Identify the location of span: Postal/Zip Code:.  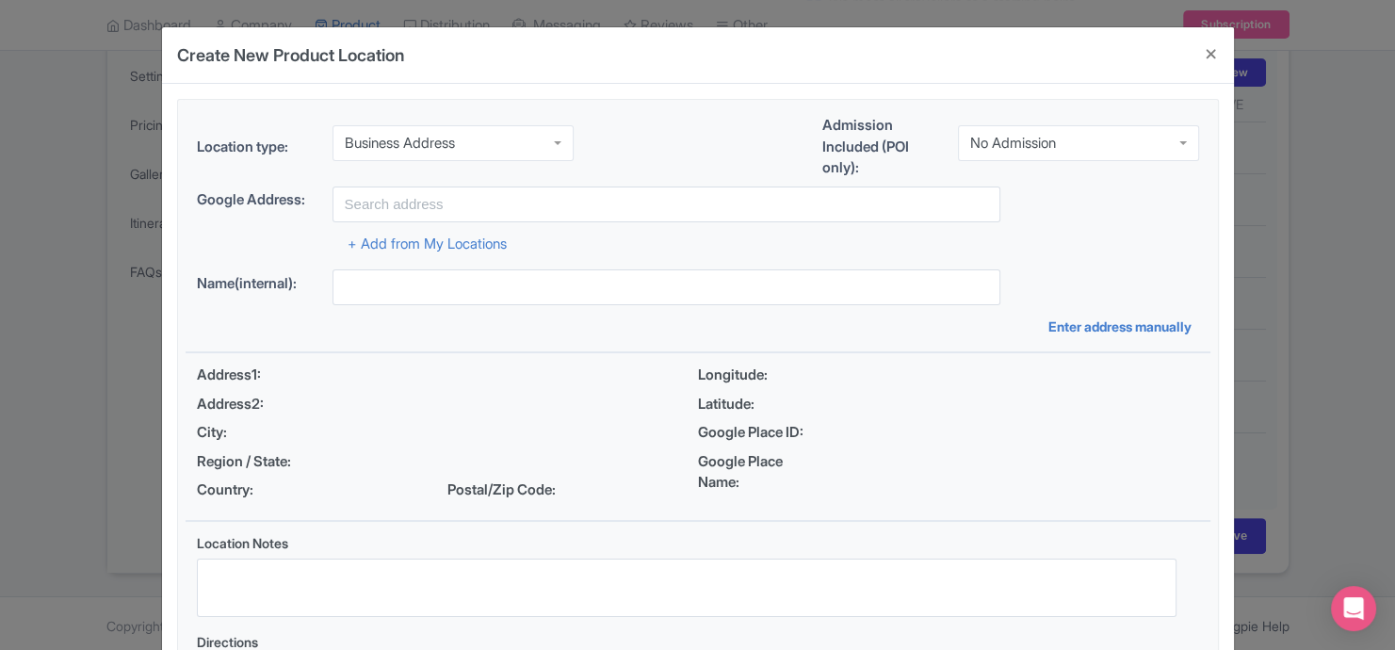
(512, 490).